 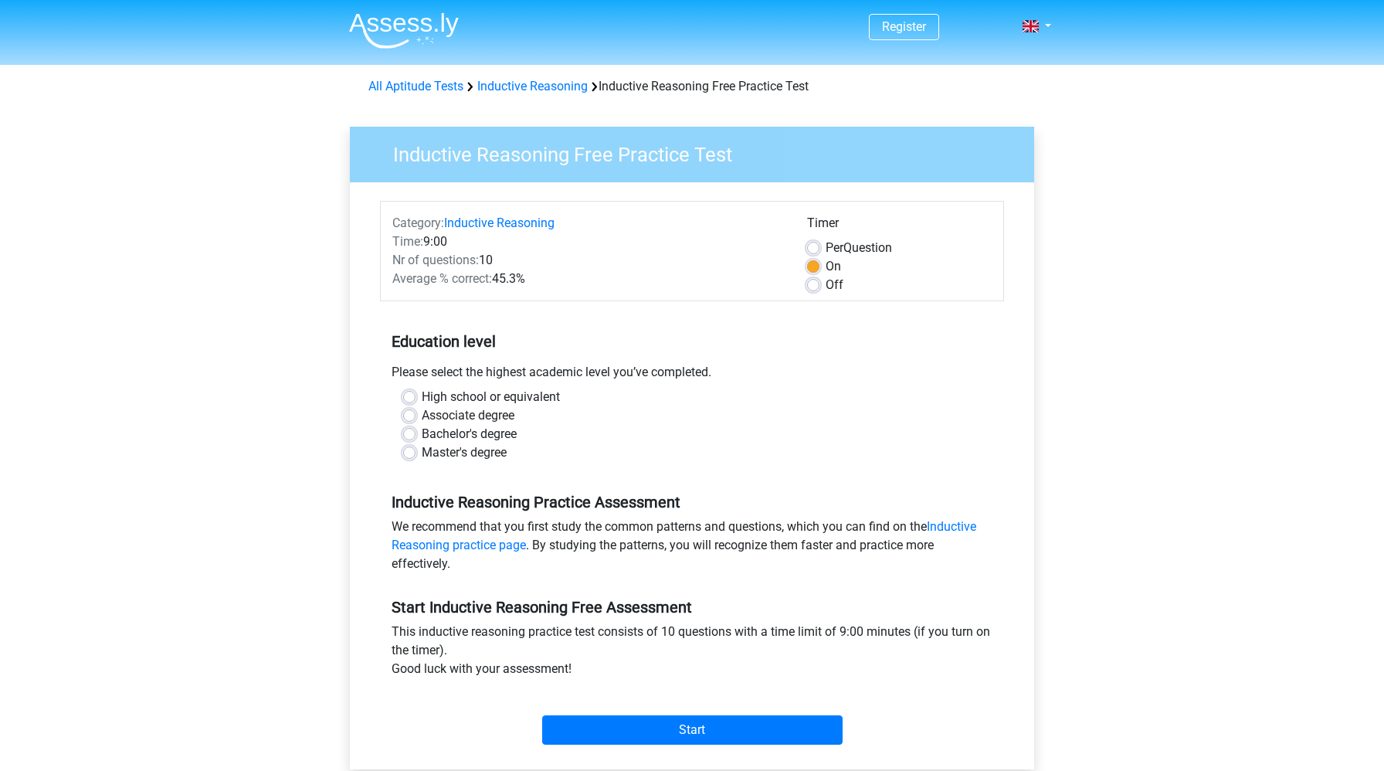 I want to click on label: Bachelor's degree, so click(x=469, y=434).